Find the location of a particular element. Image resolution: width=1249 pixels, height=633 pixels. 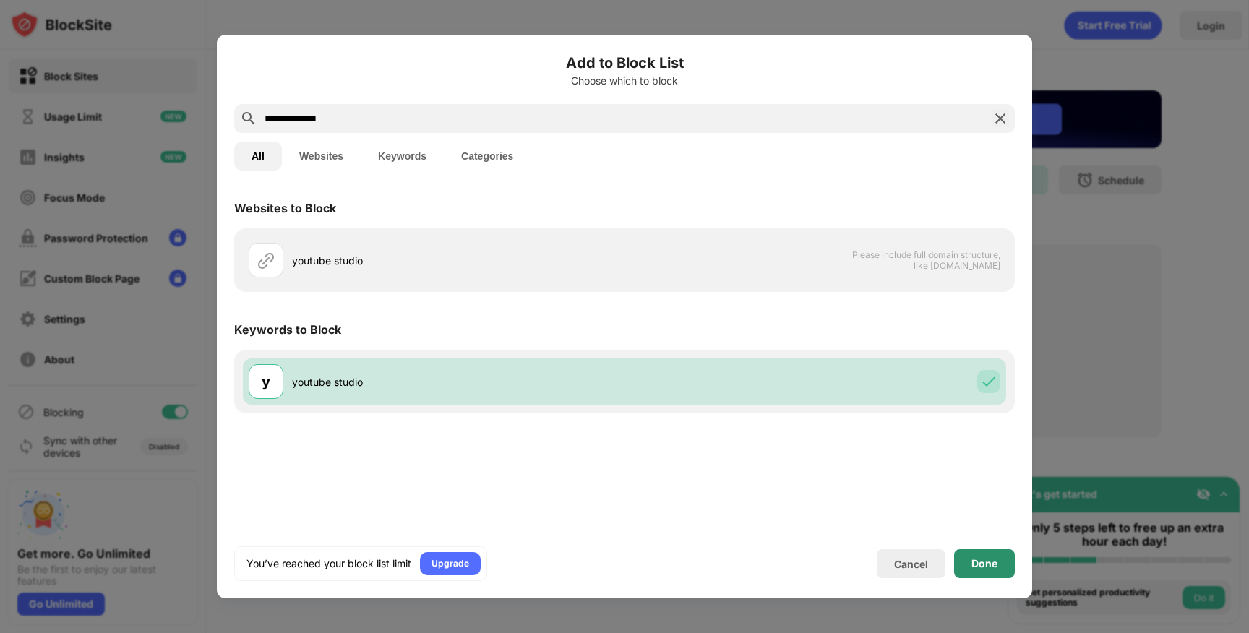

div: Websites to Block is located at coordinates (285, 208).